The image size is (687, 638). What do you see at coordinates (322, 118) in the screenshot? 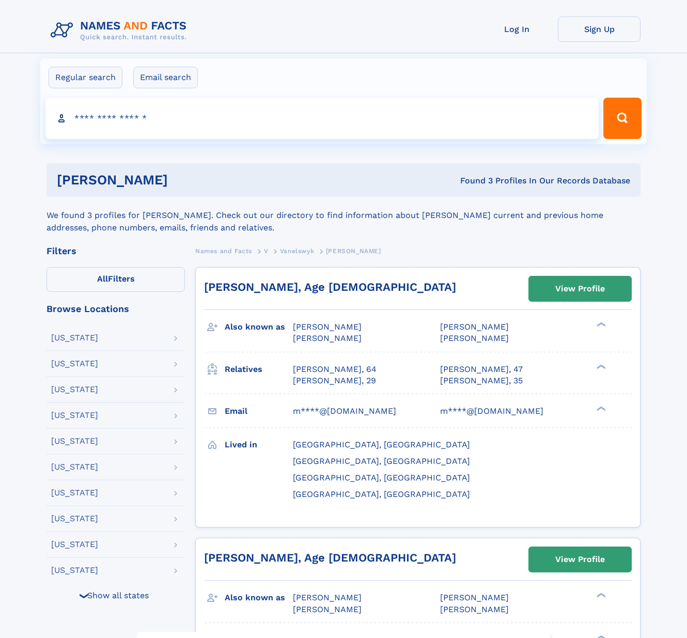
I see `input: search input` at bounding box center [322, 118].